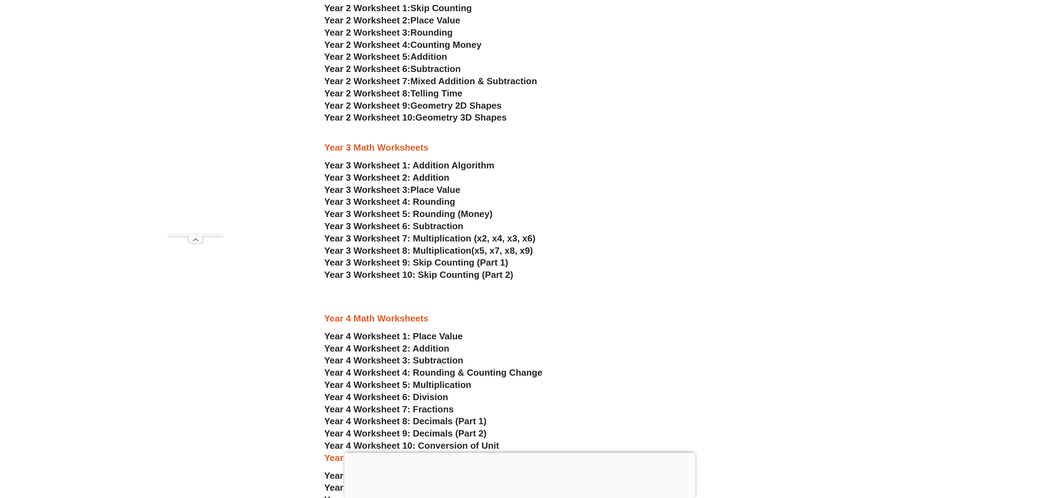 The height and width of the screenshot is (498, 1040). What do you see at coordinates (446, 45) in the screenshot?
I see `span: Counting Money` at bounding box center [446, 45].